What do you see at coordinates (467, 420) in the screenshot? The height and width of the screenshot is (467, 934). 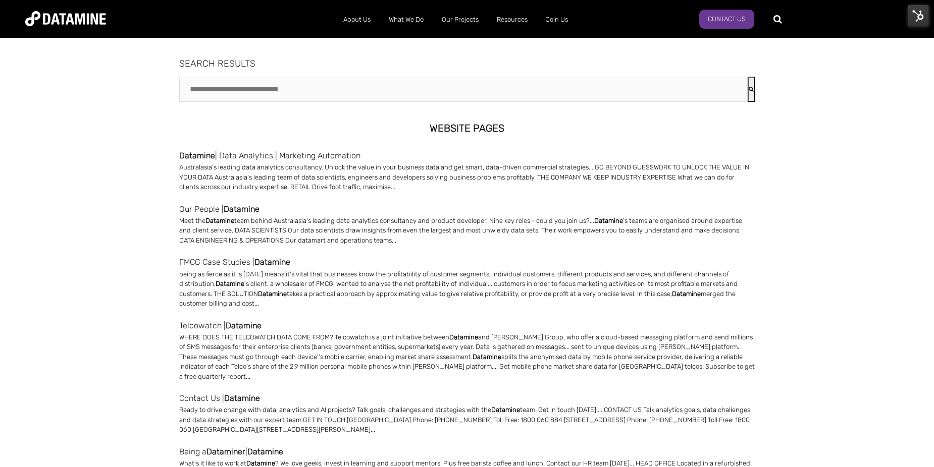 I see `p: Ready to drive change with data, analytics and AI projects? Talk goals, challenges and strategies...` at bounding box center [467, 420].